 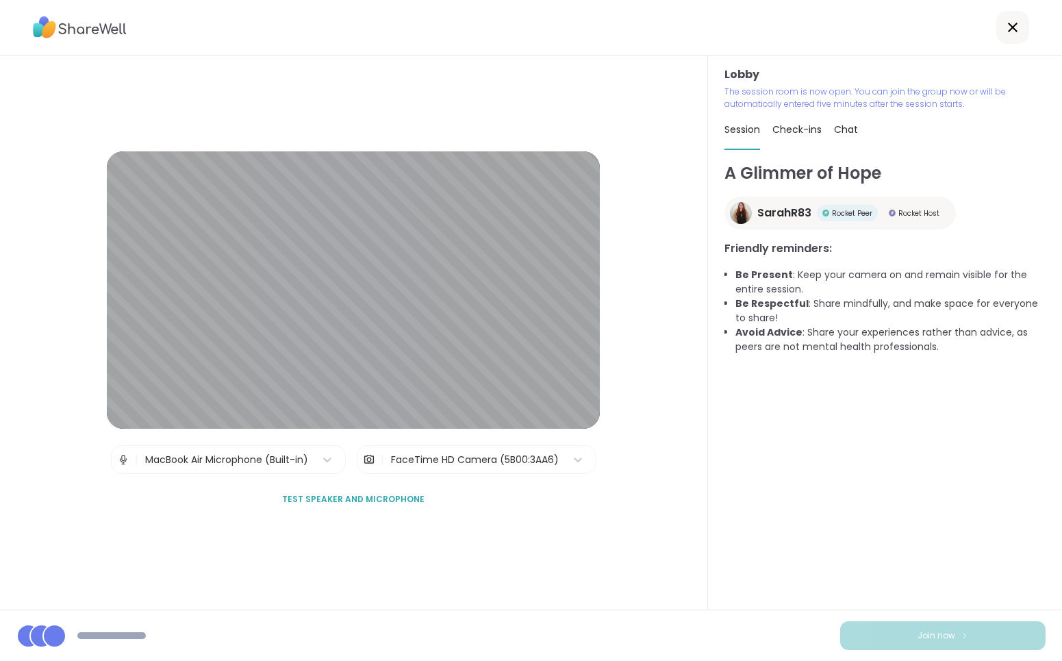 I want to click on img: SarahR83, so click(x=741, y=213).